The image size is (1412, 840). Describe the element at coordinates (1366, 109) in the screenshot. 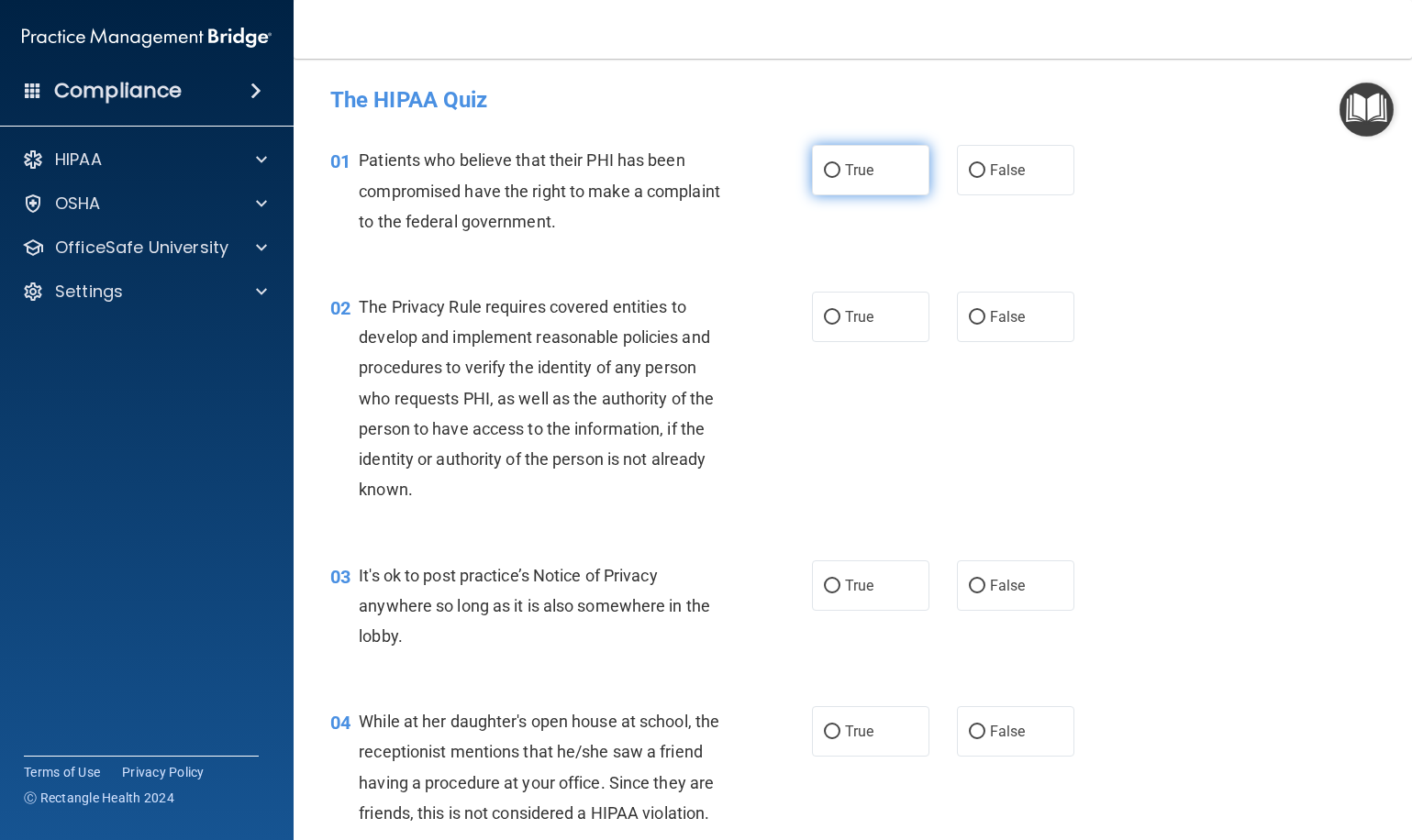

I see `button: Open Resource Center` at that location.